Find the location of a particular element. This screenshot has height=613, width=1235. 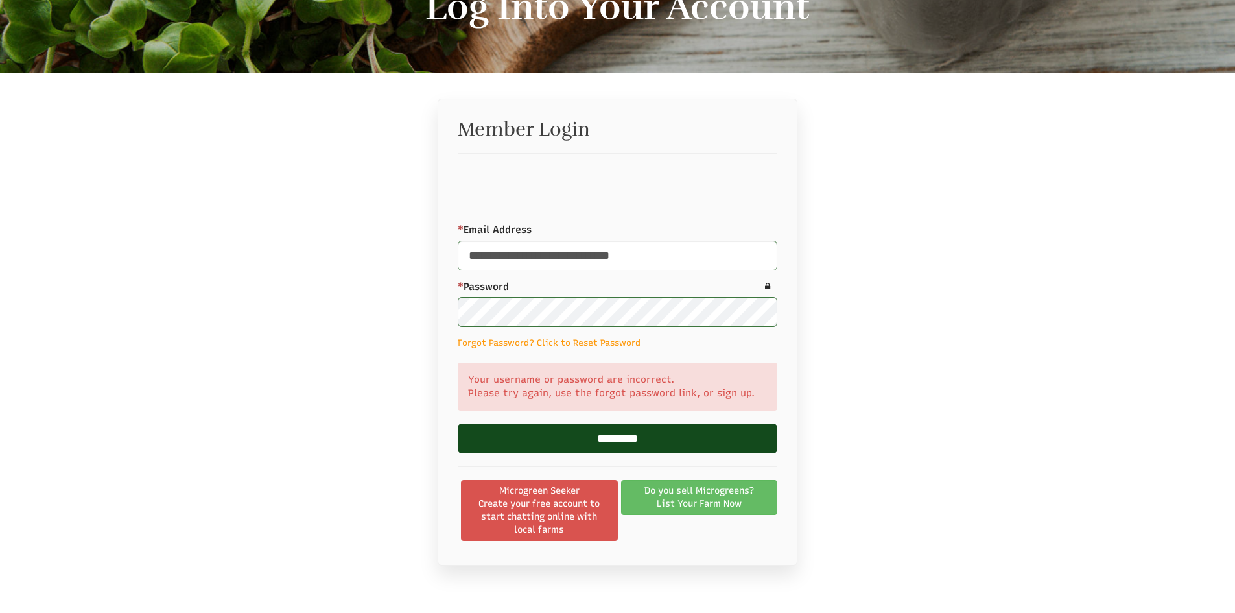

h2: Member Login is located at coordinates (617, 129).